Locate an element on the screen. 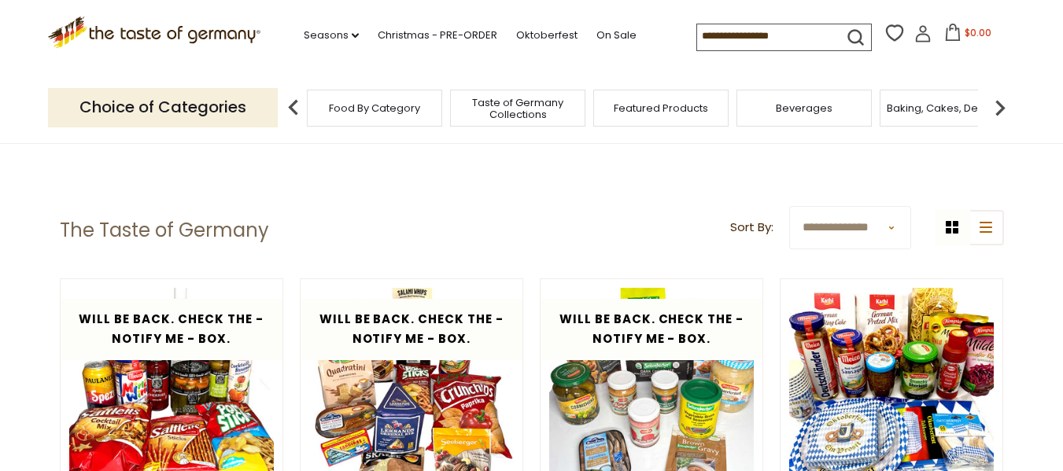 The width and height of the screenshot is (1063, 471). h1: The Taste of Germany is located at coordinates (164, 230).